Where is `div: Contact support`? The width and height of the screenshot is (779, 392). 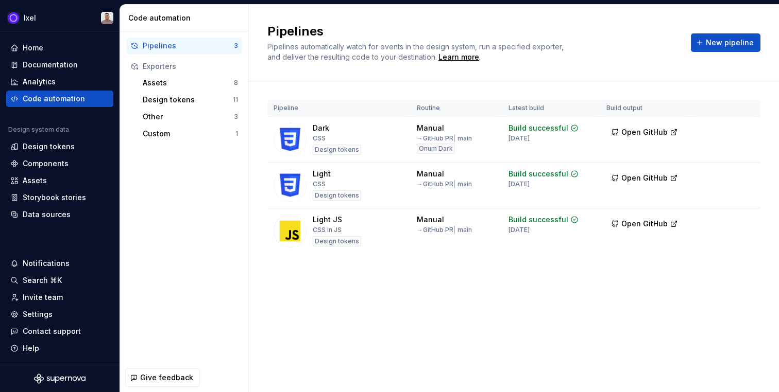 div: Contact support is located at coordinates (52, 332).